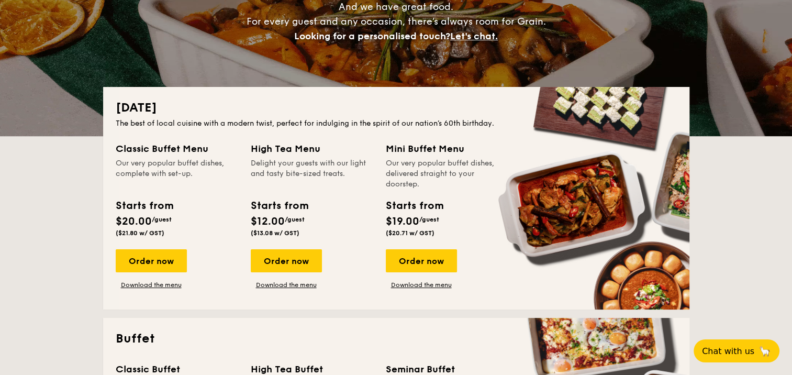 The height and width of the screenshot is (375, 792). Describe the element at coordinates (396, 339) in the screenshot. I see `h2: Buffet` at that location.